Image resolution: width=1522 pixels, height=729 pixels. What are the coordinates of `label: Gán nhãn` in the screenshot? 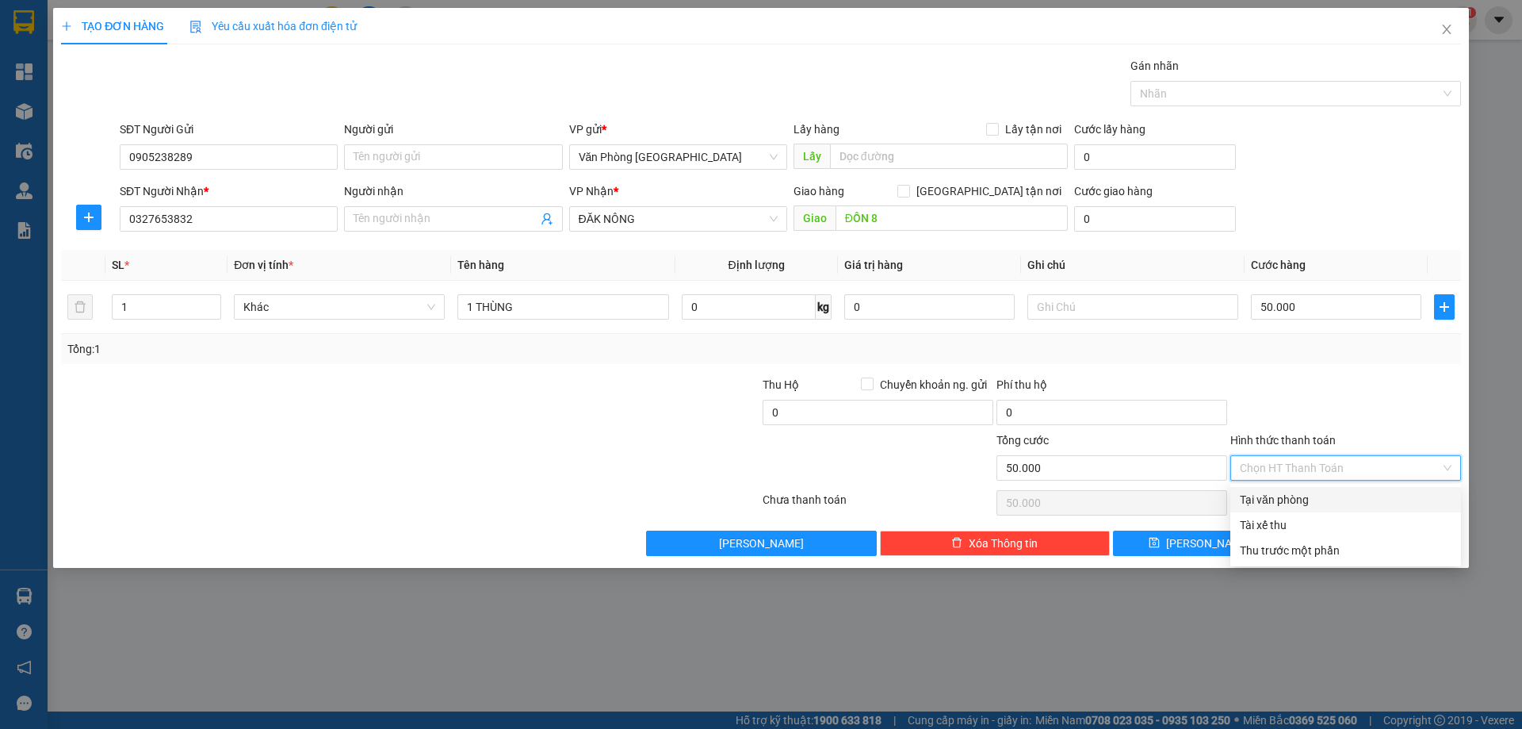 It's located at (1154, 66).